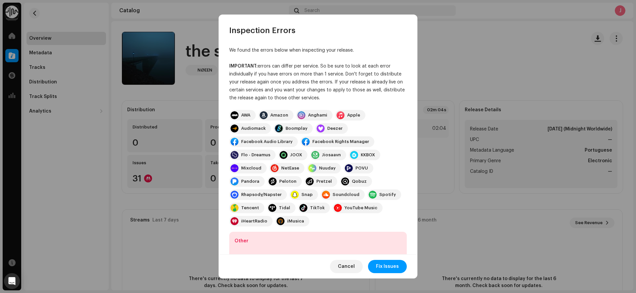  What do you see at coordinates (317, 208) in the screenshot?
I see `div: TikTok` at bounding box center [317, 208].